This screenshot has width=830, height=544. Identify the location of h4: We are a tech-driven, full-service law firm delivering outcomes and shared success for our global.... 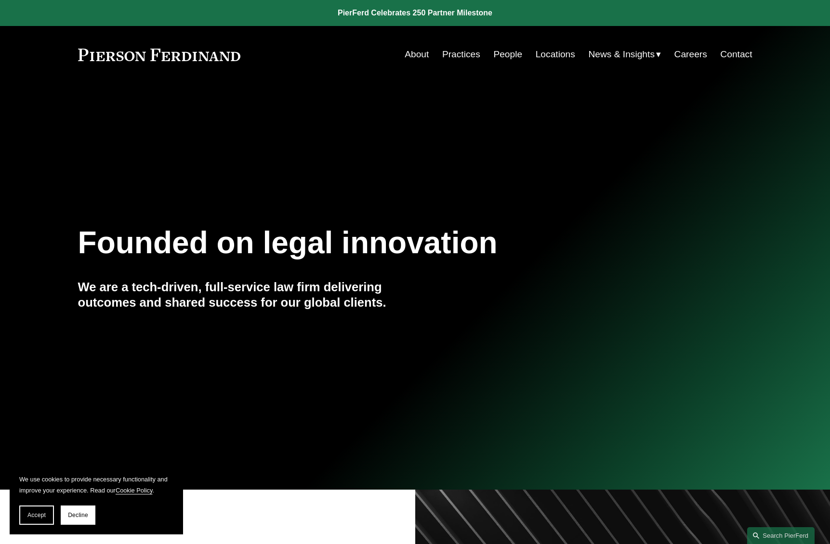
(247, 295).